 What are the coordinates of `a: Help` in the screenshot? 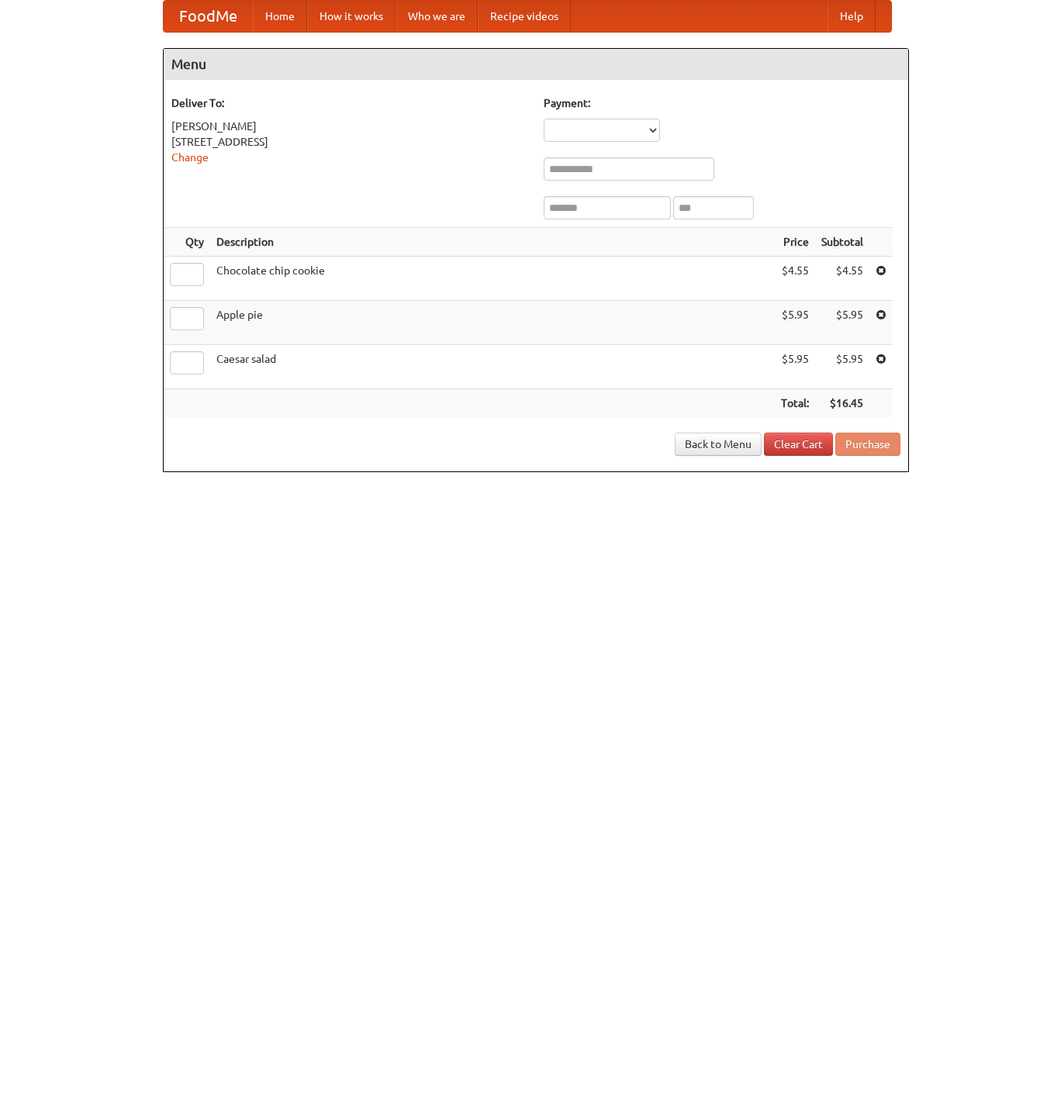 It's located at (851, 16).